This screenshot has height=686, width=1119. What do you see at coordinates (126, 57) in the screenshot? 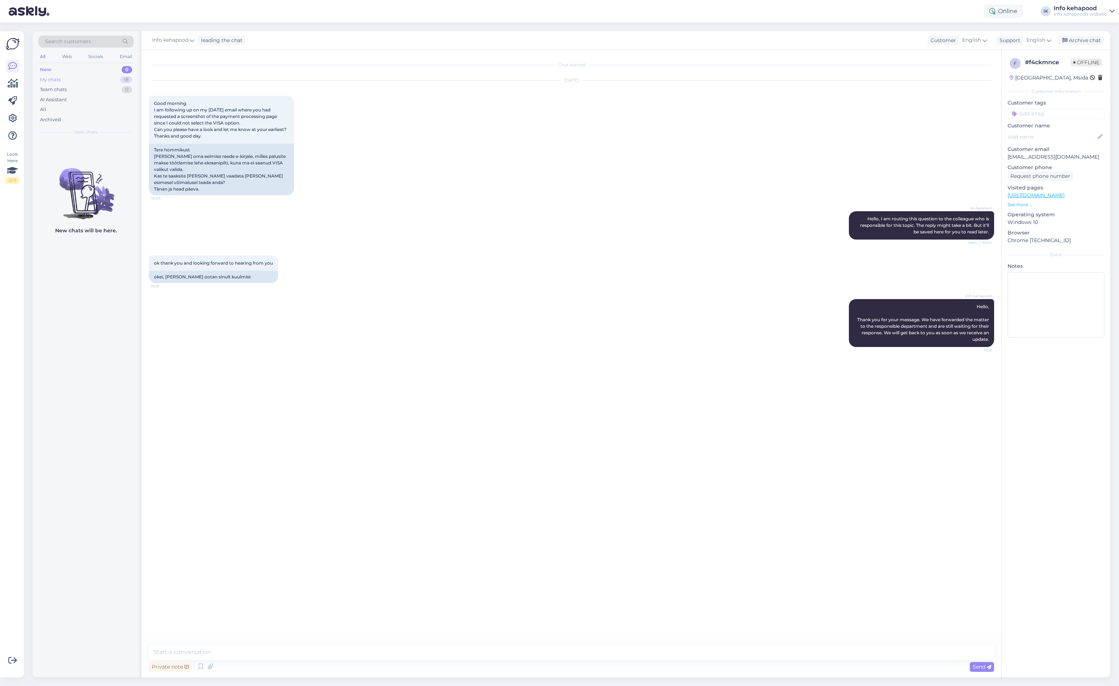
I see `div: Email` at bounding box center [126, 57].